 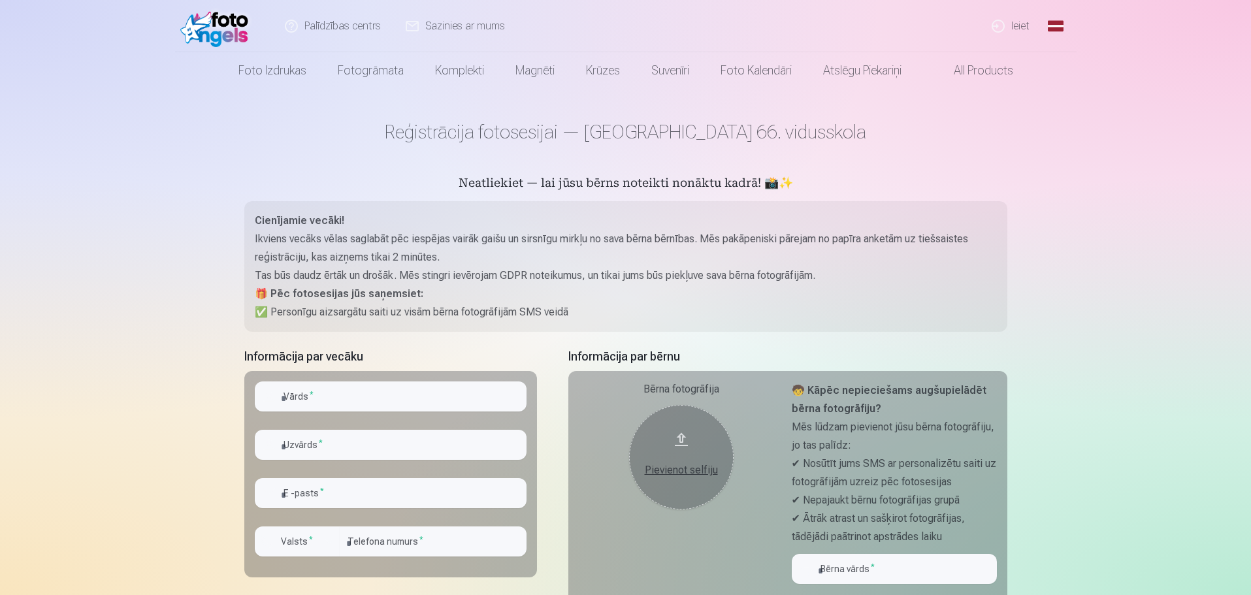 What do you see at coordinates (626, 276) in the screenshot?
I see `p: Tas būs daudz ērtāk un drošāk. Mēs stingri ievērojam GDPR noteikumus, un tikai jums būs piekļuve ...` at bounding box center [626, 276].